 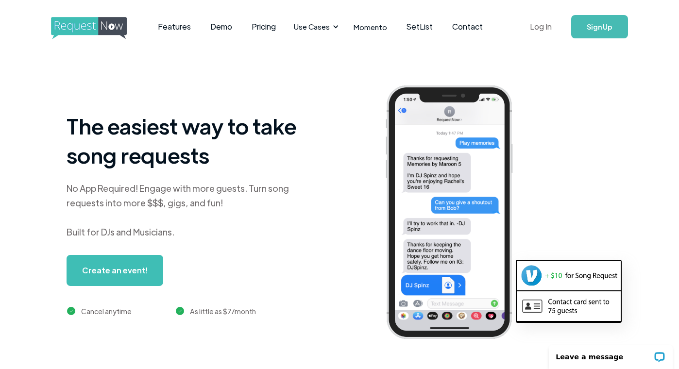 What do you see at coordinates (569, 306) in the screenshot?
I see `img: contact card example` at bounding box center [569, 306].